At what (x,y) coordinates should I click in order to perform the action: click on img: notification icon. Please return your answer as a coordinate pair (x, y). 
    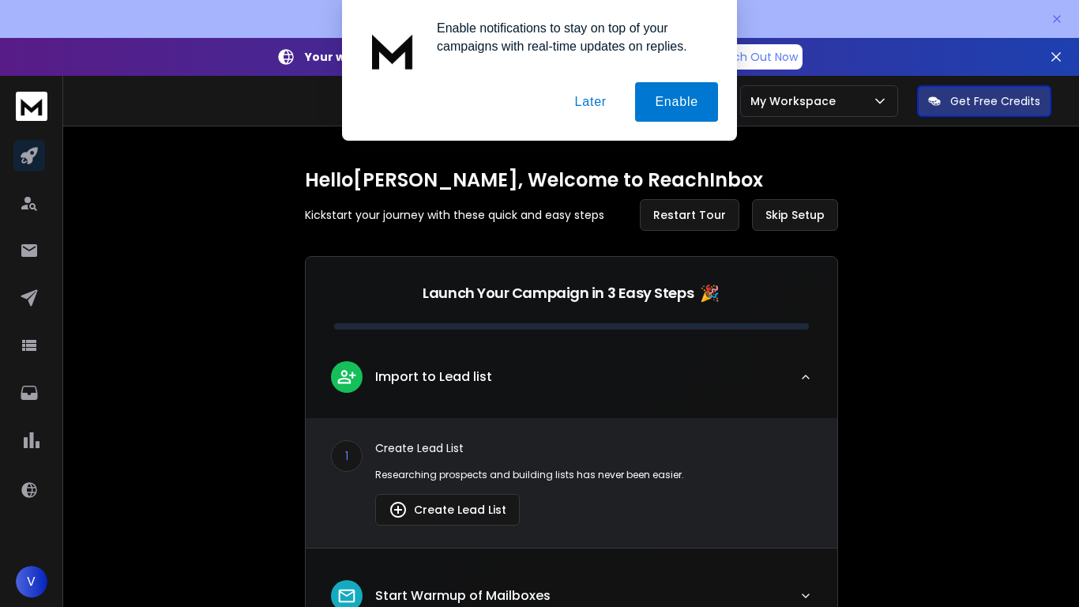
    Looking at the image, I should click on (393, 51).